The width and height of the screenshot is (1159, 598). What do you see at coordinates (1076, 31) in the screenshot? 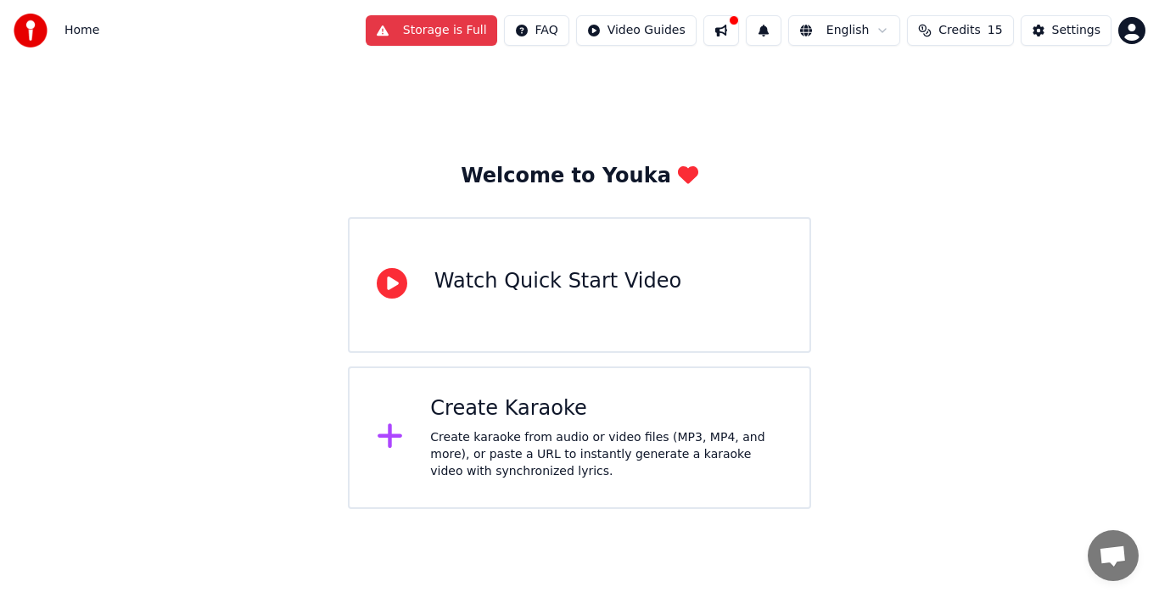
I see `div: Settings` at bounding box center [1076, 31].